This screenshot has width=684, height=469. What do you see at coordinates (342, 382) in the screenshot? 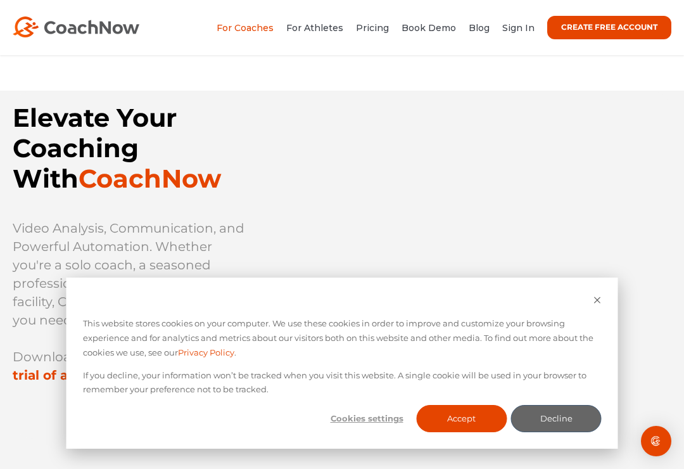
I see `p: If you decline, your information won’t be tracked when you visit this website. A single cookie wi...` at bounding box center [342, 382].